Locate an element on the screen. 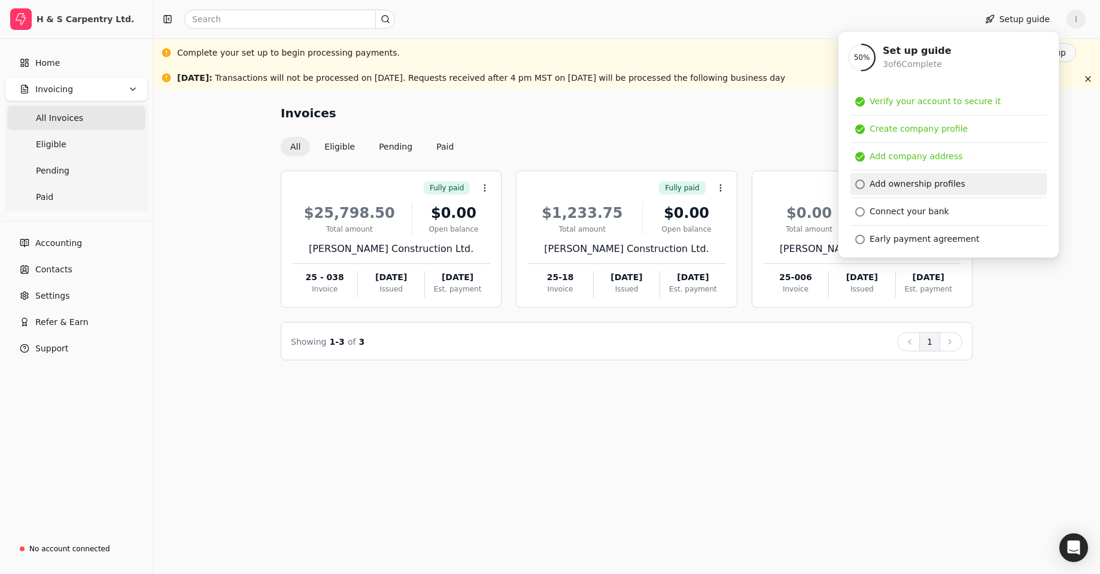 This screenshot has width=1100, height=574. div: Add ownership profiles is located at coordinates (918, 184).